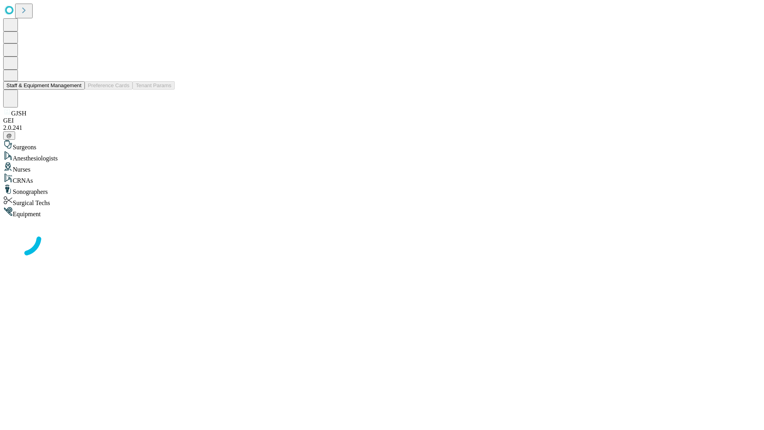  Describe the element at coordinates (154, 85) in the screenshot. I see `button: Tenant Params` at that location.